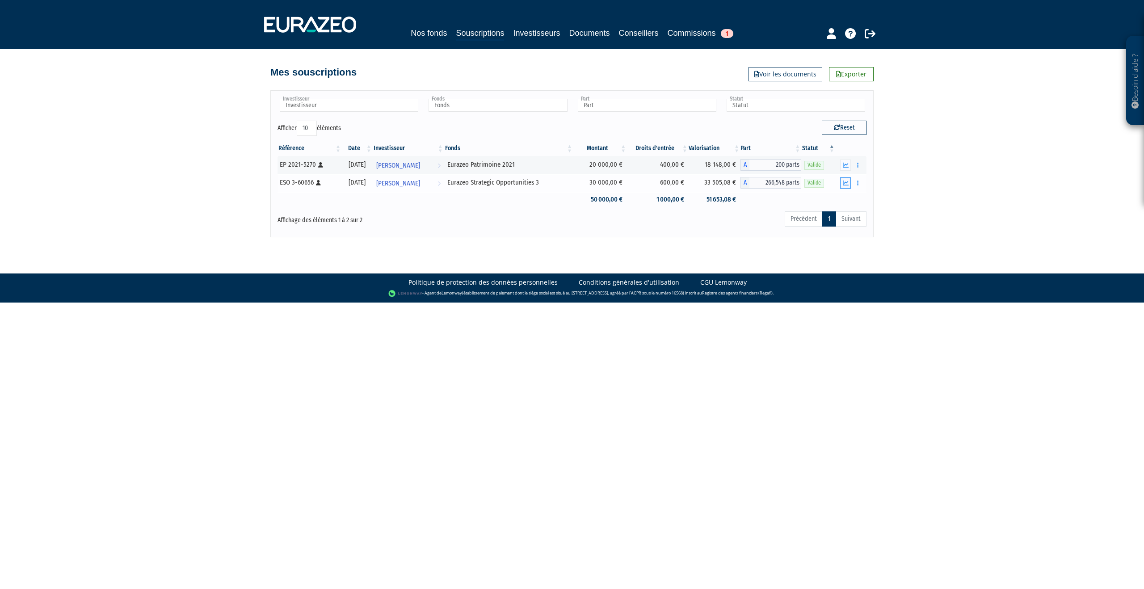  I want to click on a: Investisseurs, so click(536, 33).